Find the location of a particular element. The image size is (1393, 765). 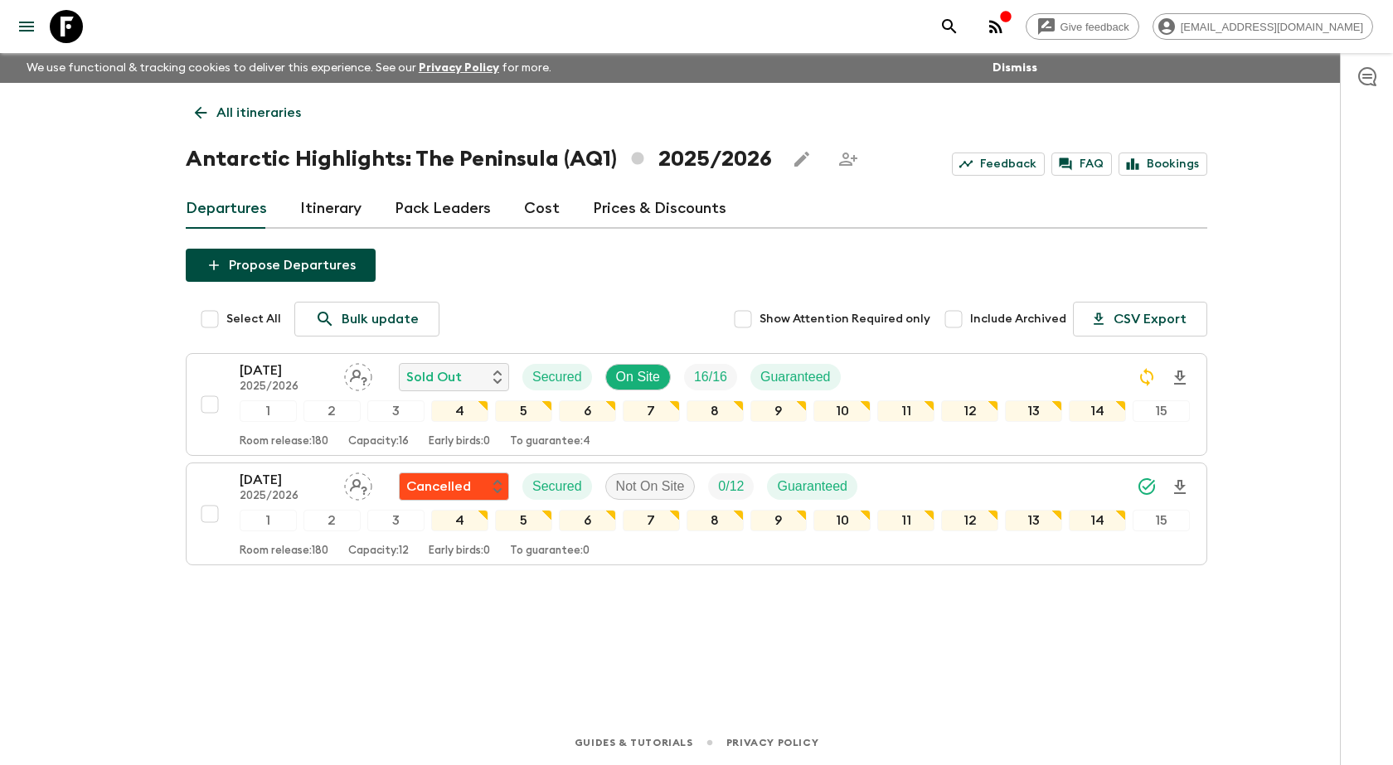

p: 0 / 12 is located at coordinates (731, 487).